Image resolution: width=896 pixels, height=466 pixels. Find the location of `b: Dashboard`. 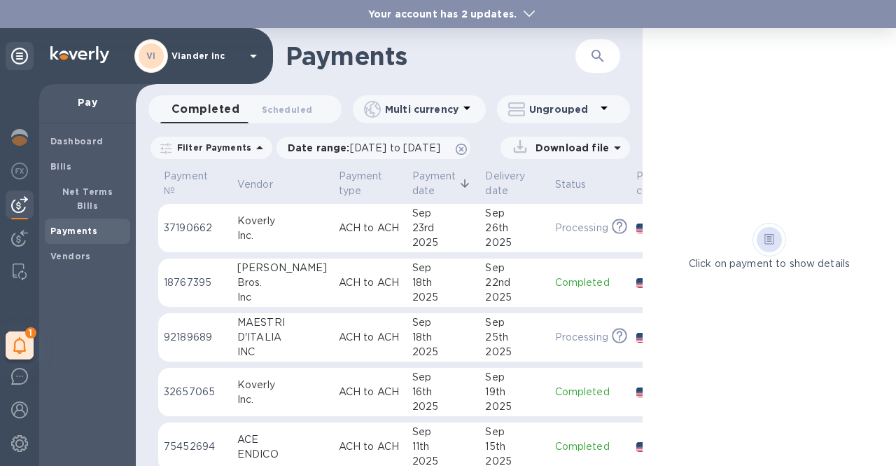

b: Dashboard is located at coordinates (77, 141).